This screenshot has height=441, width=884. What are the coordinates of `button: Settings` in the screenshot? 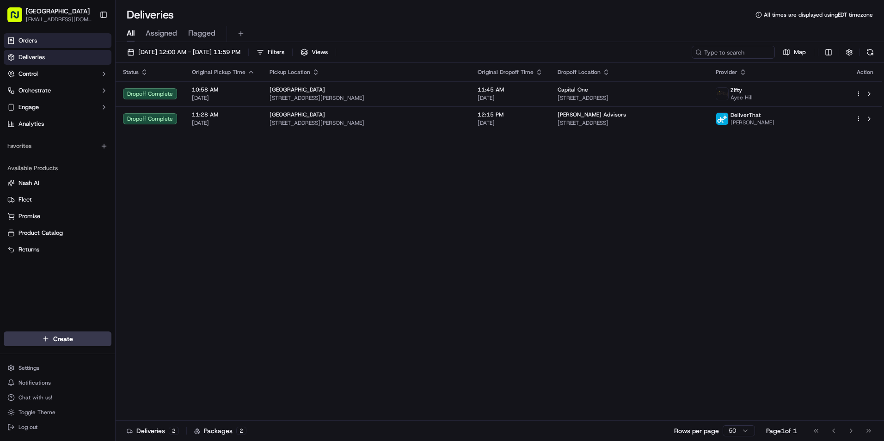 It's located at (57, 368).